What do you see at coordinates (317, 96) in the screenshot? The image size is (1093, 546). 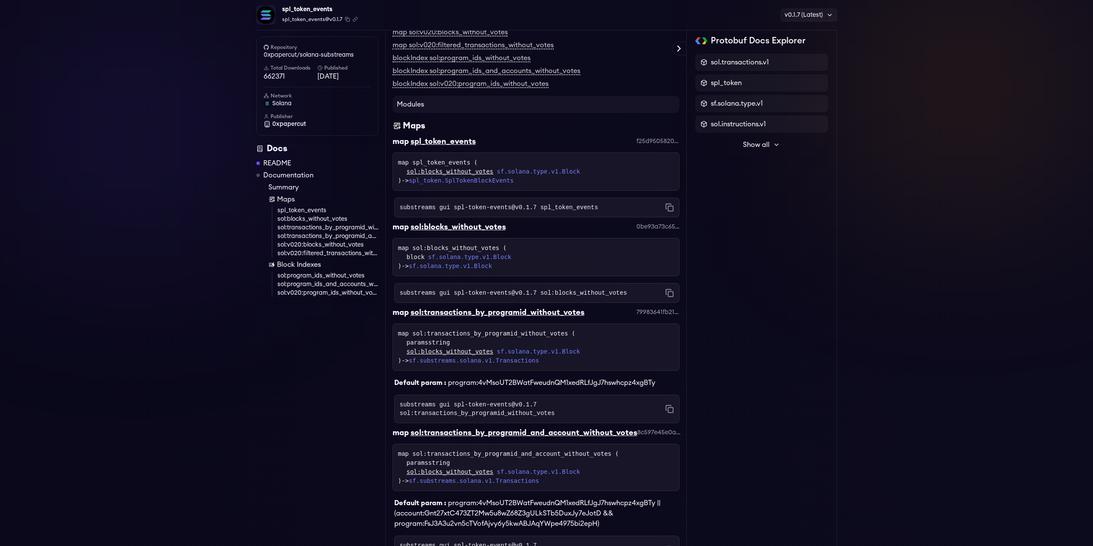 I see `h6: Network` at bounding box center [317, 96].